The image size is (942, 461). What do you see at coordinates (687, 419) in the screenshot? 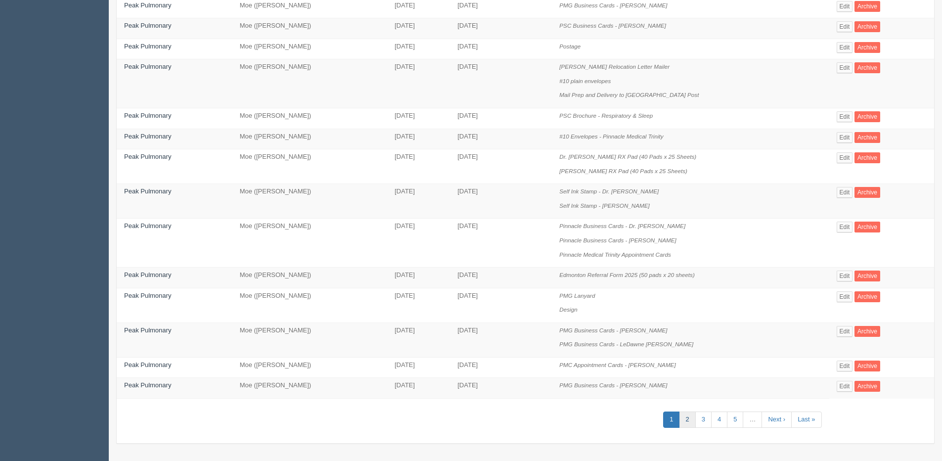
I see `a: 2` at bounding box center [687, 419].